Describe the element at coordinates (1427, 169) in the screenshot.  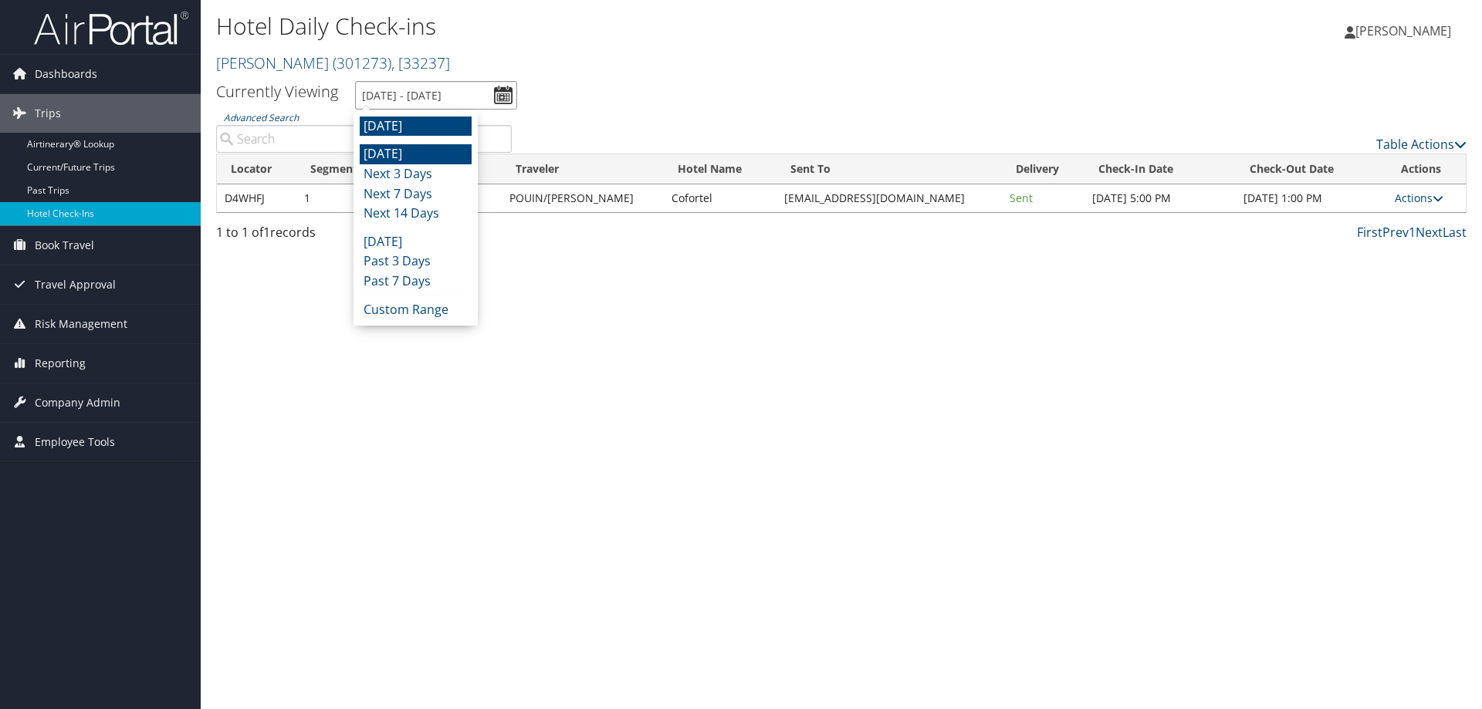
I see `th: Actions` at that location.